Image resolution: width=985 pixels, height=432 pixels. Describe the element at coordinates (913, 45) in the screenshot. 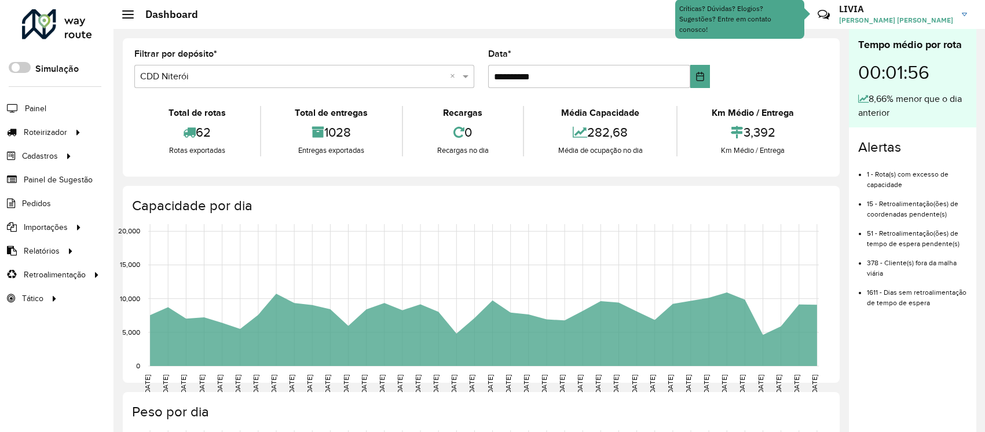

I see `div: Tempo médio por rota` at that location.